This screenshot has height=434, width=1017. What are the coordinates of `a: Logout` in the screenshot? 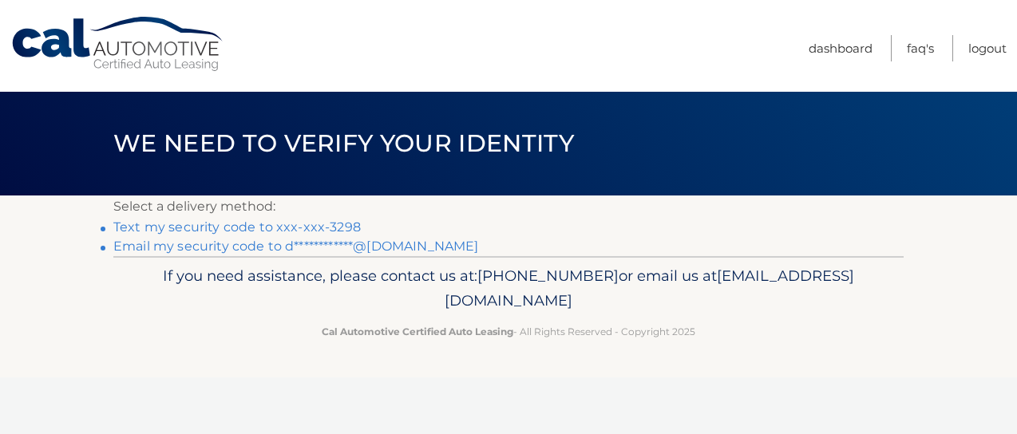 It's located at (987, 48).